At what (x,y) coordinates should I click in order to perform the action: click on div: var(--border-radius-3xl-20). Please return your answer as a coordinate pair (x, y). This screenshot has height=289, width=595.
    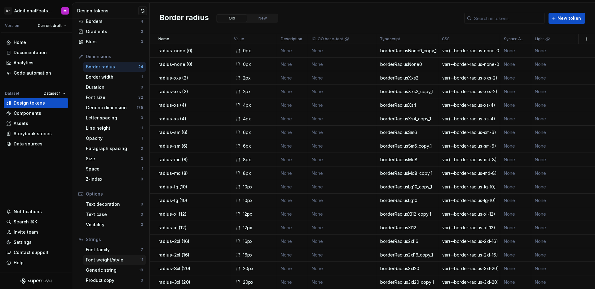
    Looking at the image, I should click on (469, 283).